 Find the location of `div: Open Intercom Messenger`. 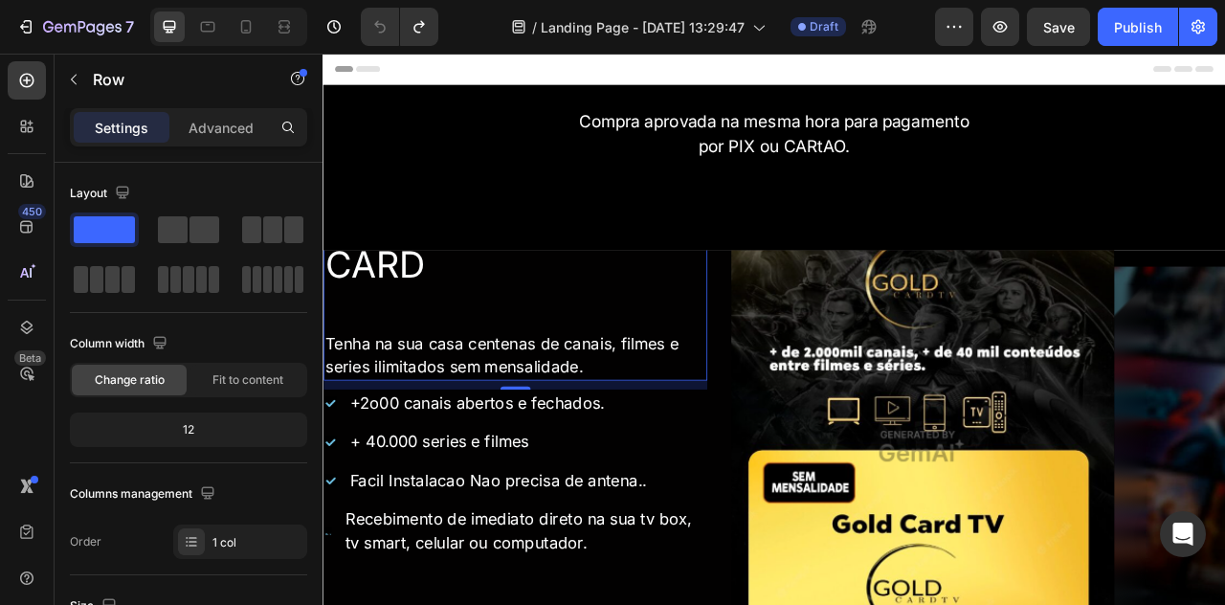

div: Open Intercom Messenger is located at coordinates (1183, 534).